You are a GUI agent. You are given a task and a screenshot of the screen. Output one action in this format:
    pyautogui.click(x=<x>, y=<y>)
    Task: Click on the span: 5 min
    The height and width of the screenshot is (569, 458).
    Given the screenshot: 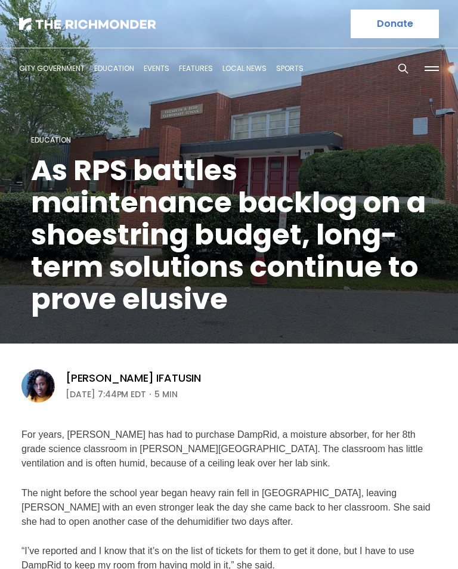 What is the action you would take?
    pyautogui.click(x=166, y=394)
    